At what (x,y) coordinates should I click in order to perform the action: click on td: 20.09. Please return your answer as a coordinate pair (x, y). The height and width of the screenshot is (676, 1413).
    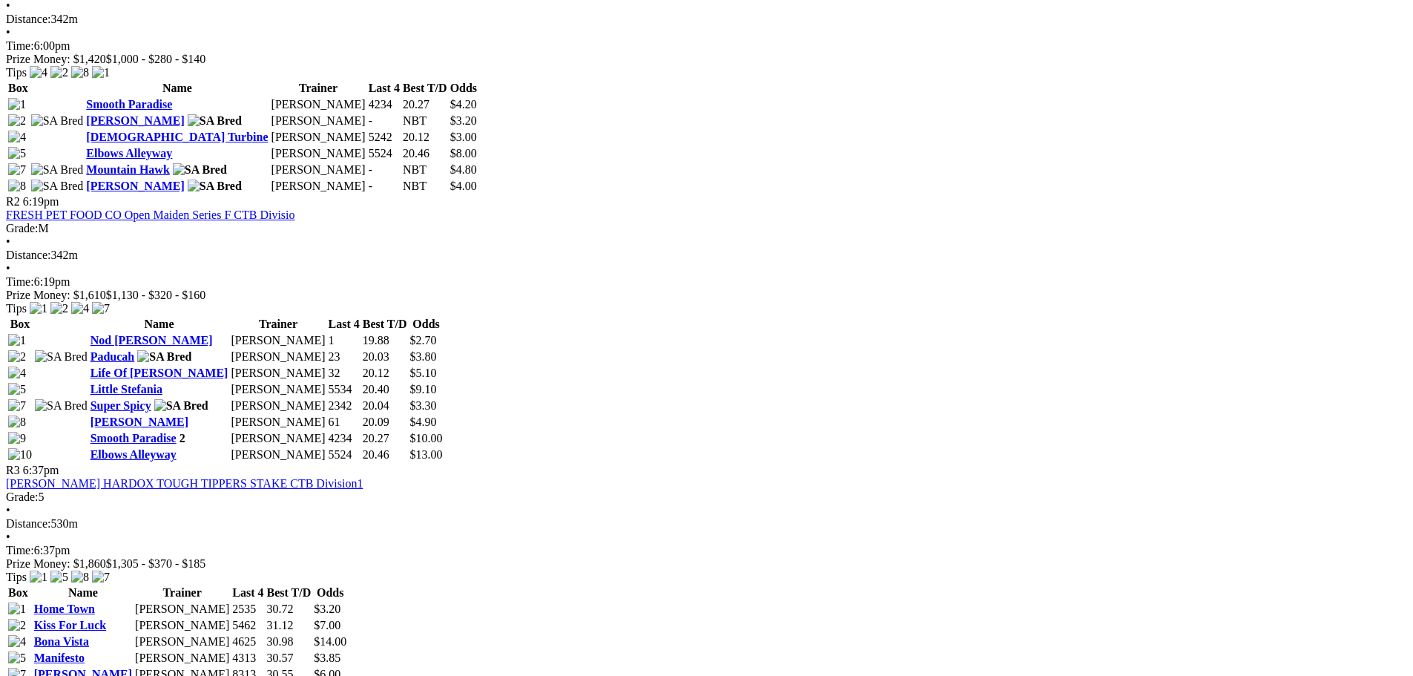
    Looking at the image, I should click on (385, 422).